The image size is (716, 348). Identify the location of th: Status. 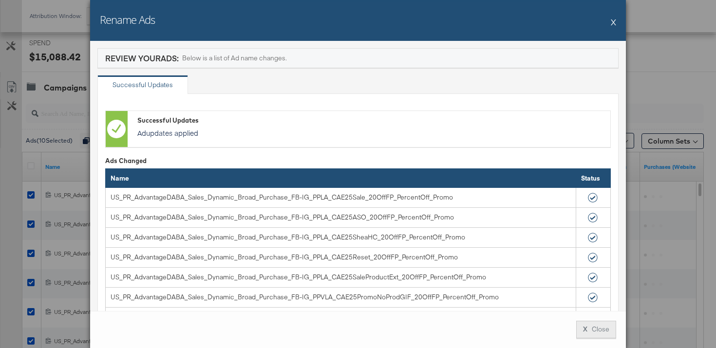
(594, 178).